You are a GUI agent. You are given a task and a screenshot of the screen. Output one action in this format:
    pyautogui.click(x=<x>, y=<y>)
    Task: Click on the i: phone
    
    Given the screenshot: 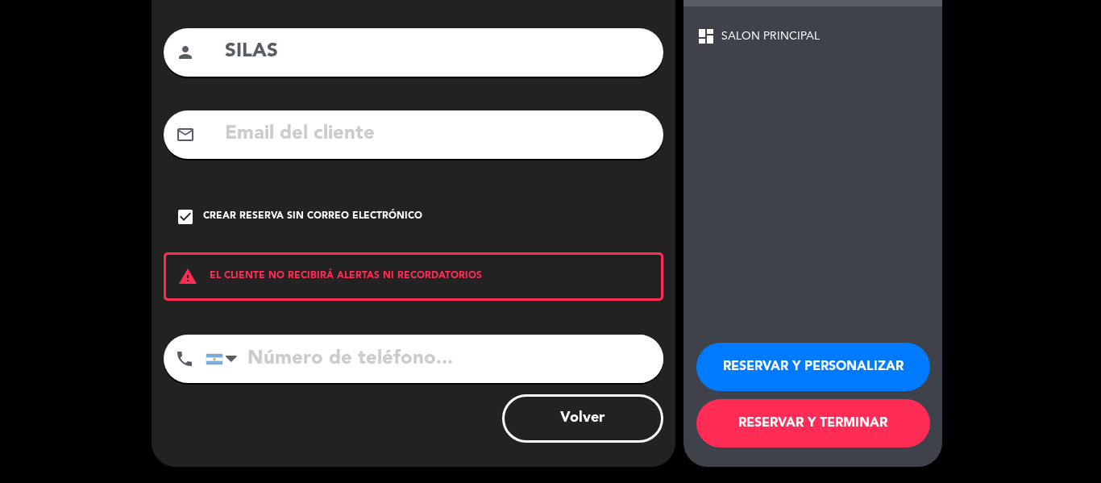 What is the action you would take?
    pyautogui.click(x=185, y=359)
    